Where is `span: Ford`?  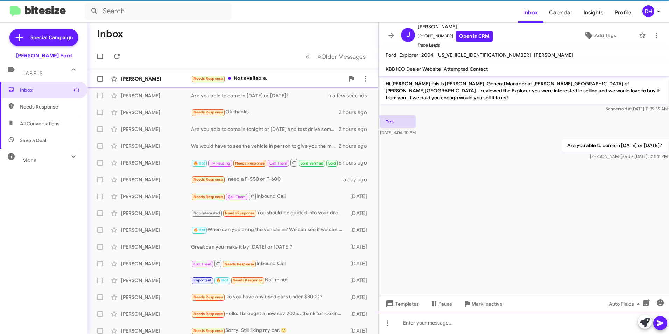 span: Ford is located at coordinates (391, 55).